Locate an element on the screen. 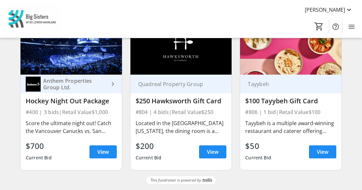 Image resolution: width=362 pixels, height=190 pixels. img: $250 Hawksworth Gift Card is located at coordinates (181, 46).